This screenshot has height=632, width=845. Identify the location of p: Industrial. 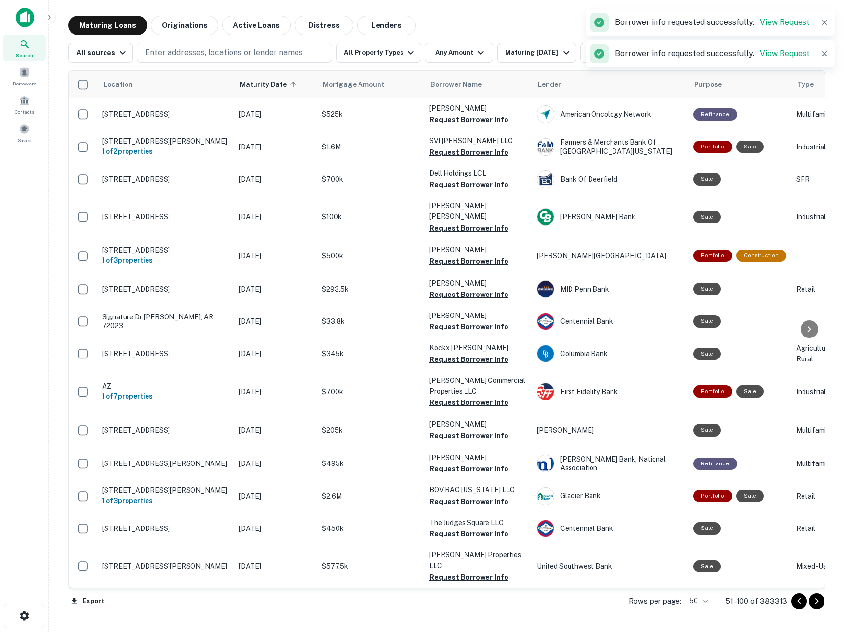
(821, 147).